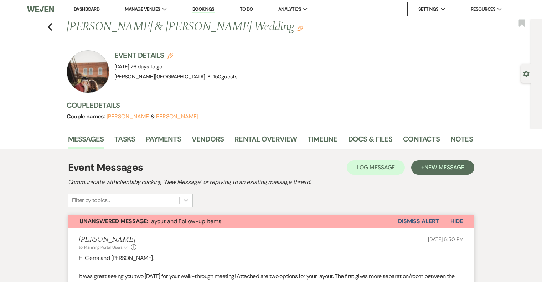  I want to click on span: Settings, so click(428, 9).